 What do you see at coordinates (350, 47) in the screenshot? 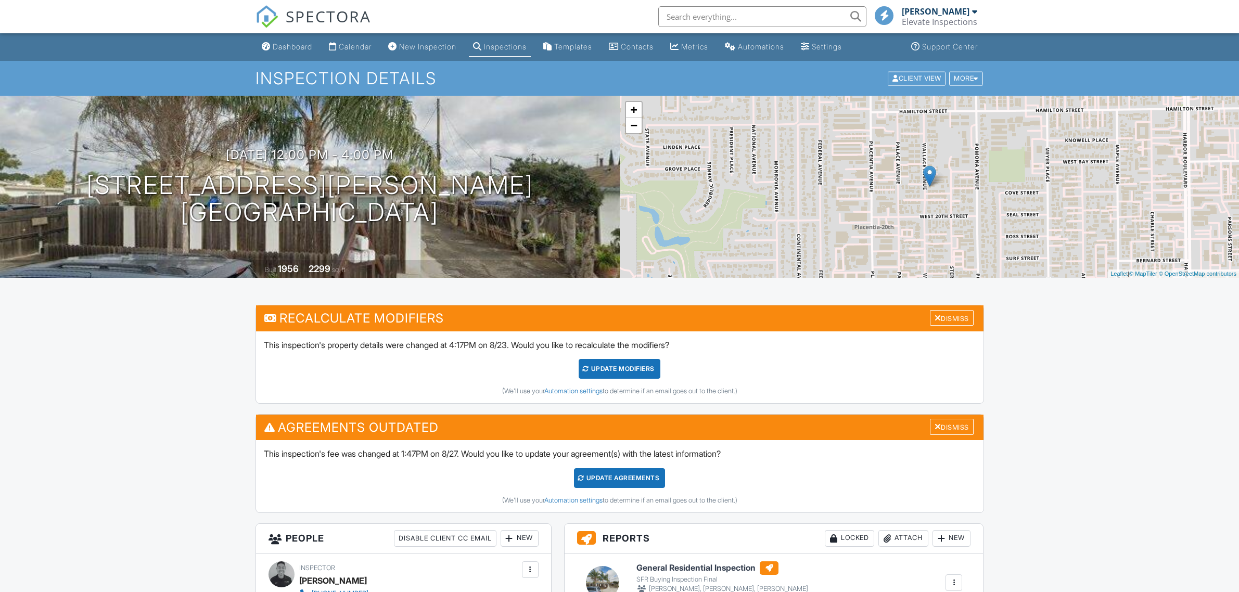
I see `a: Calendar` at bounding box center [350, 47].